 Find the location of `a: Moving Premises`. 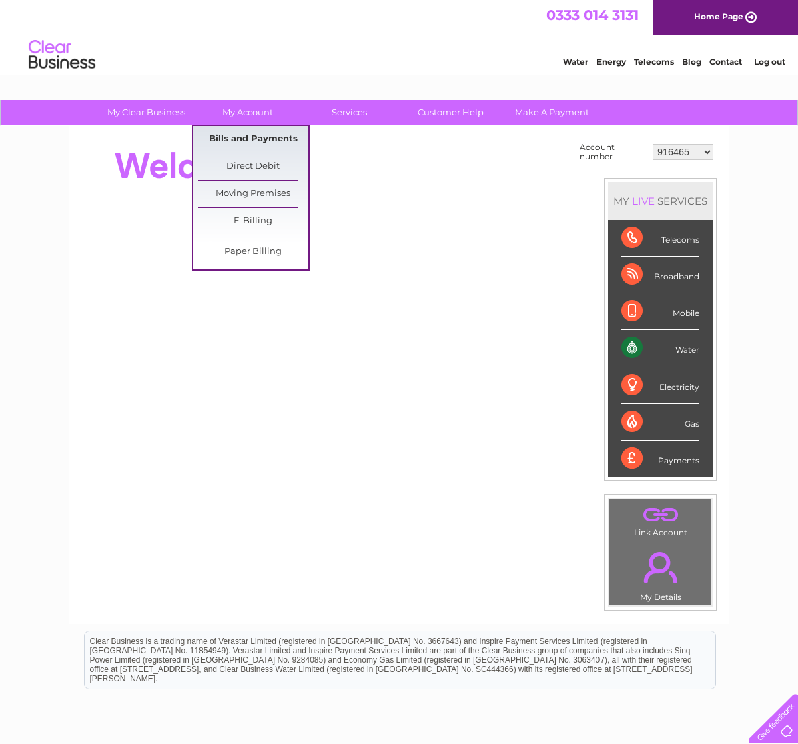

a: Moving Premises is located at coordinates (253, 194).